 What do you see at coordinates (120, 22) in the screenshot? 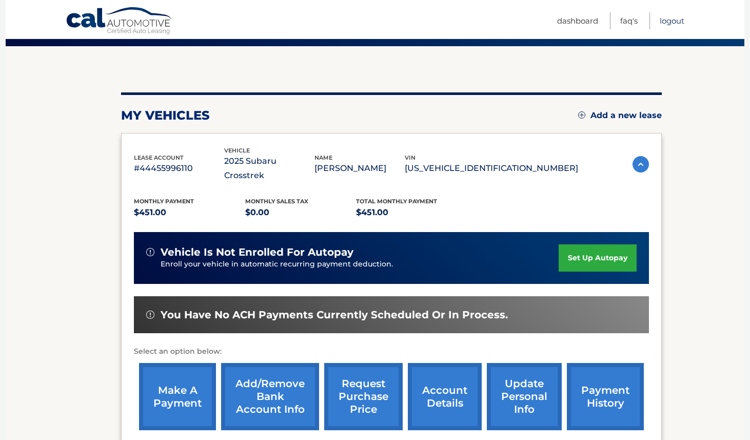
I see `a: Cal Automotive` at bounding box center [120, 22].